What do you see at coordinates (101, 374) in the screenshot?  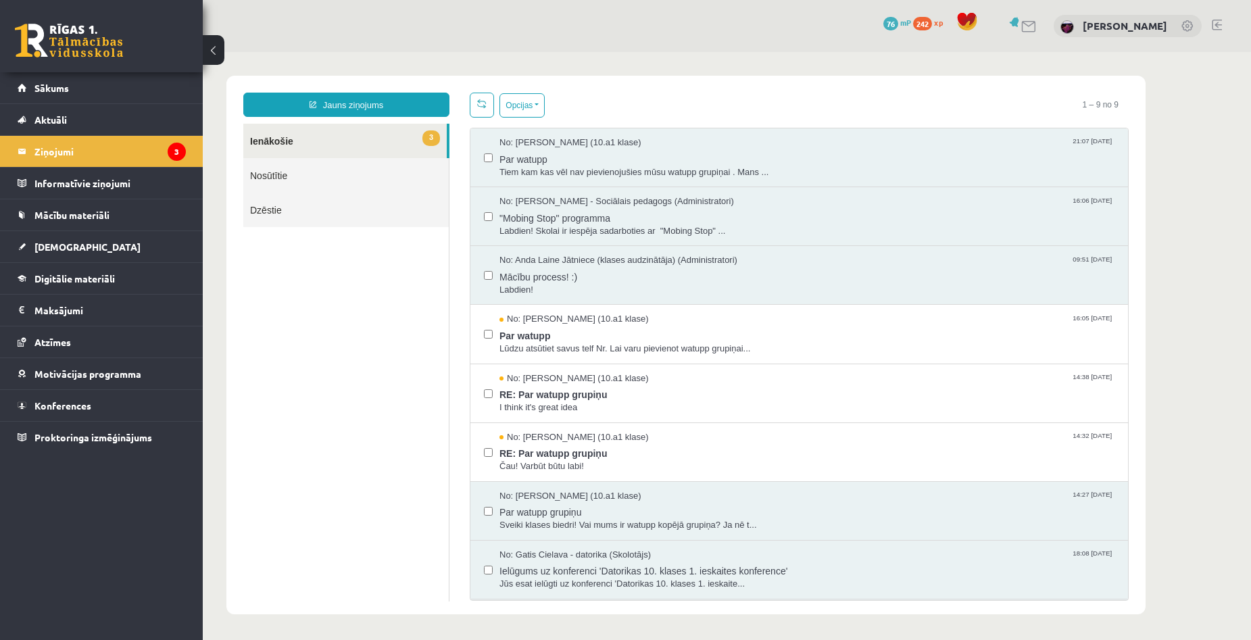 I see `a: Motivācijas programma` at bounding box center [101, 374].